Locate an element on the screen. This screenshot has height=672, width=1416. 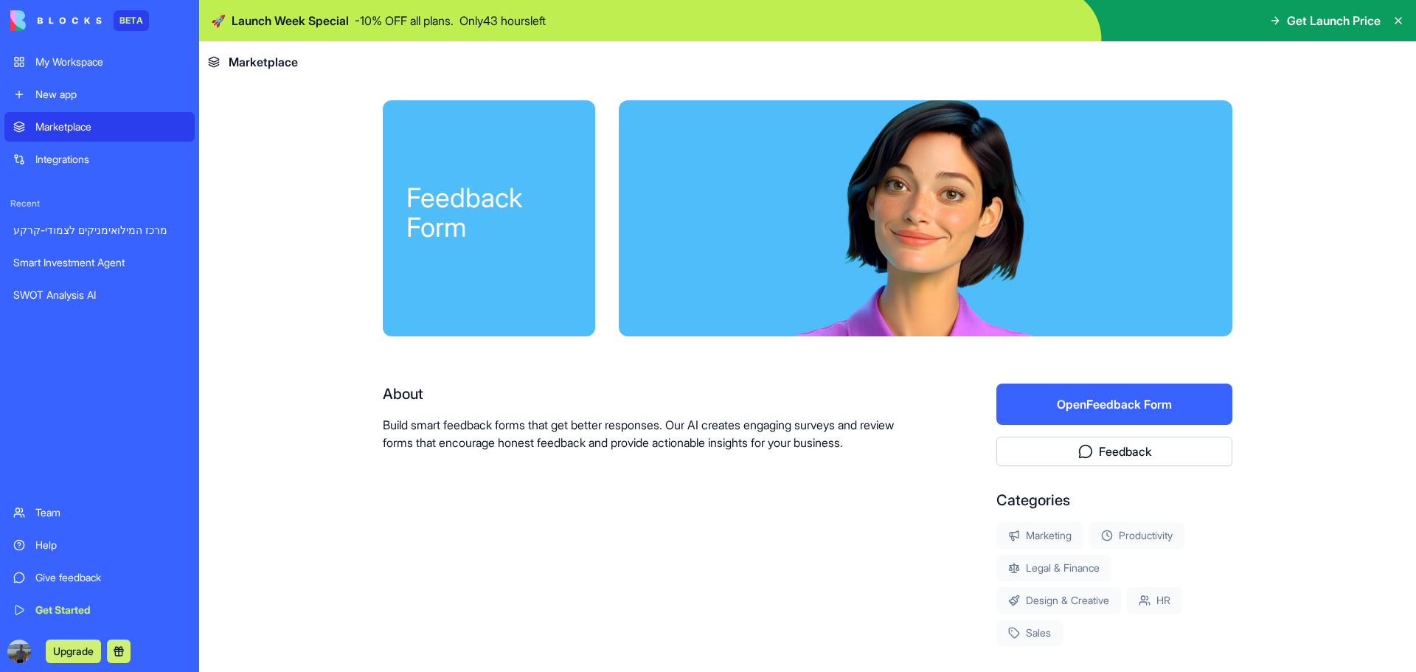
img: logo is located at coordinates (56, 21).